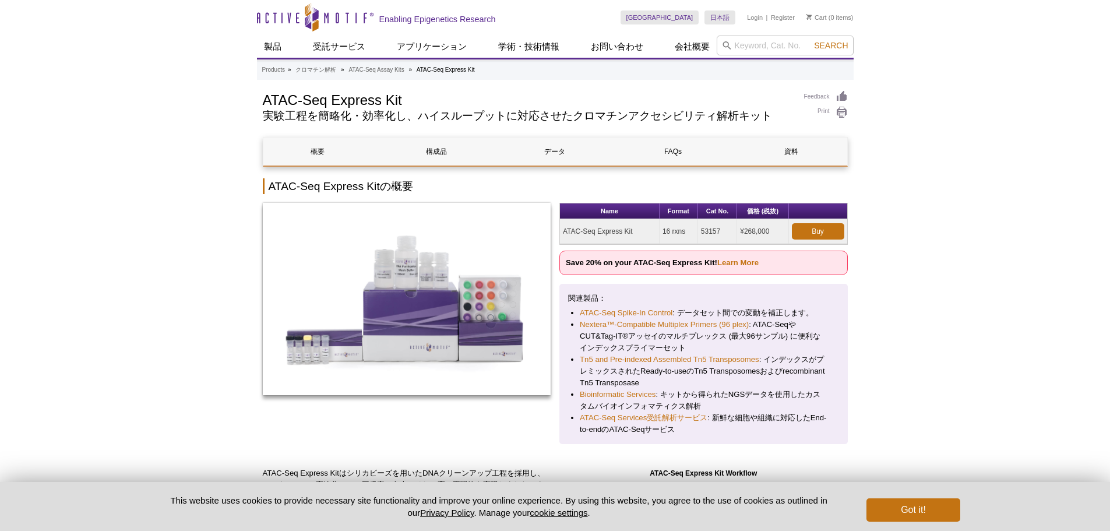 This screenshot has width=1110, height=531. What do you see at coordinates (785, 45) in the screenshot?
I see `input: Keyword, Cat. No.` at bounding box center [785, 45].